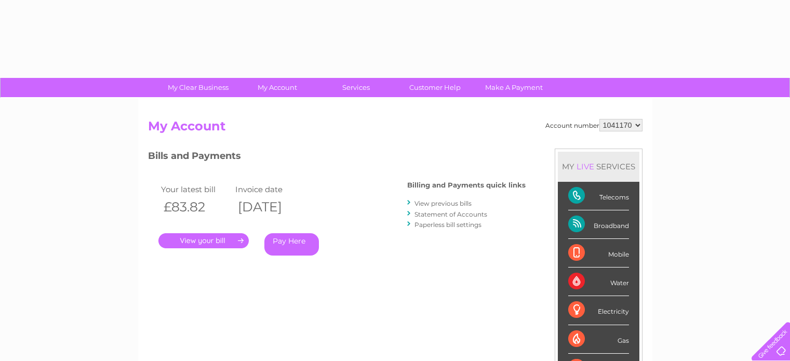  I want to click on div: Telecoms, so click(598, 196).